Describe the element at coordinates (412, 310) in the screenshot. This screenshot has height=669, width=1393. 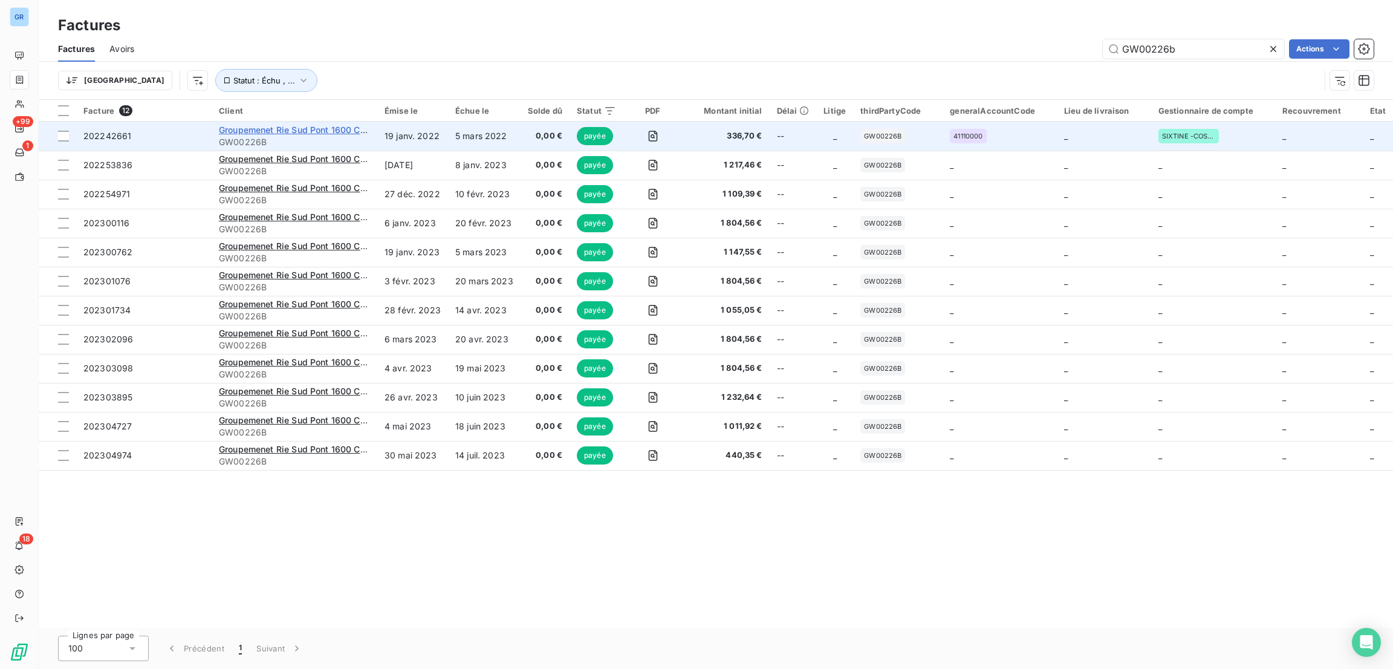
I see `td: 28 févr. 2023` at that location.